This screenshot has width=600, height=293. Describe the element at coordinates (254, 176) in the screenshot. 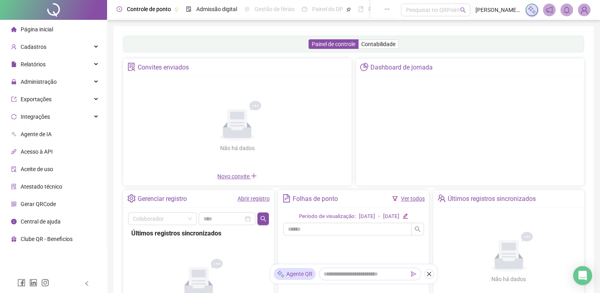

I see `span: plus` at that location.